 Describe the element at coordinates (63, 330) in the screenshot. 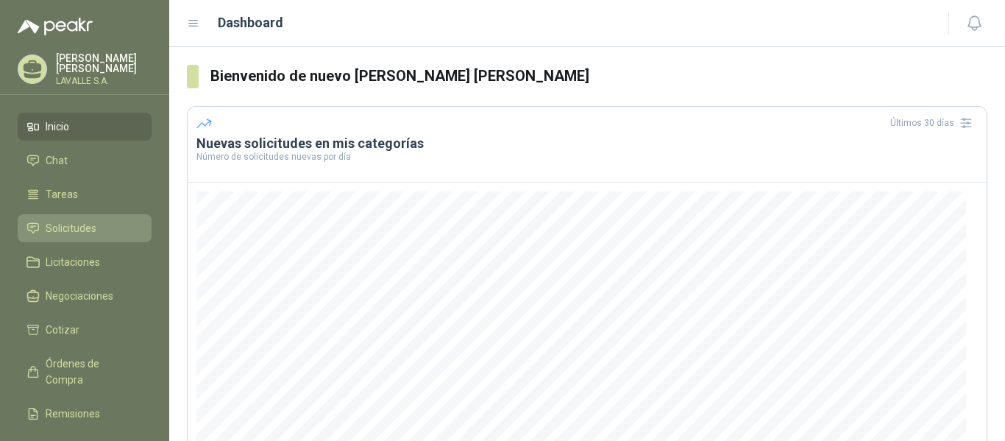

I see `span: Cotizar` at that location.